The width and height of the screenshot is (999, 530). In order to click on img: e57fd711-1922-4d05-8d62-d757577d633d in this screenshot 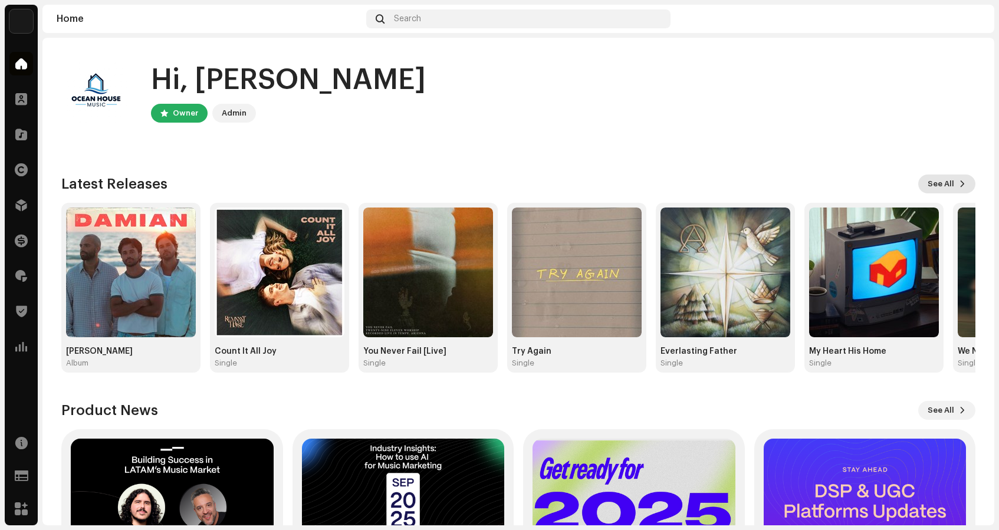, I will do `click(428, 273)`.